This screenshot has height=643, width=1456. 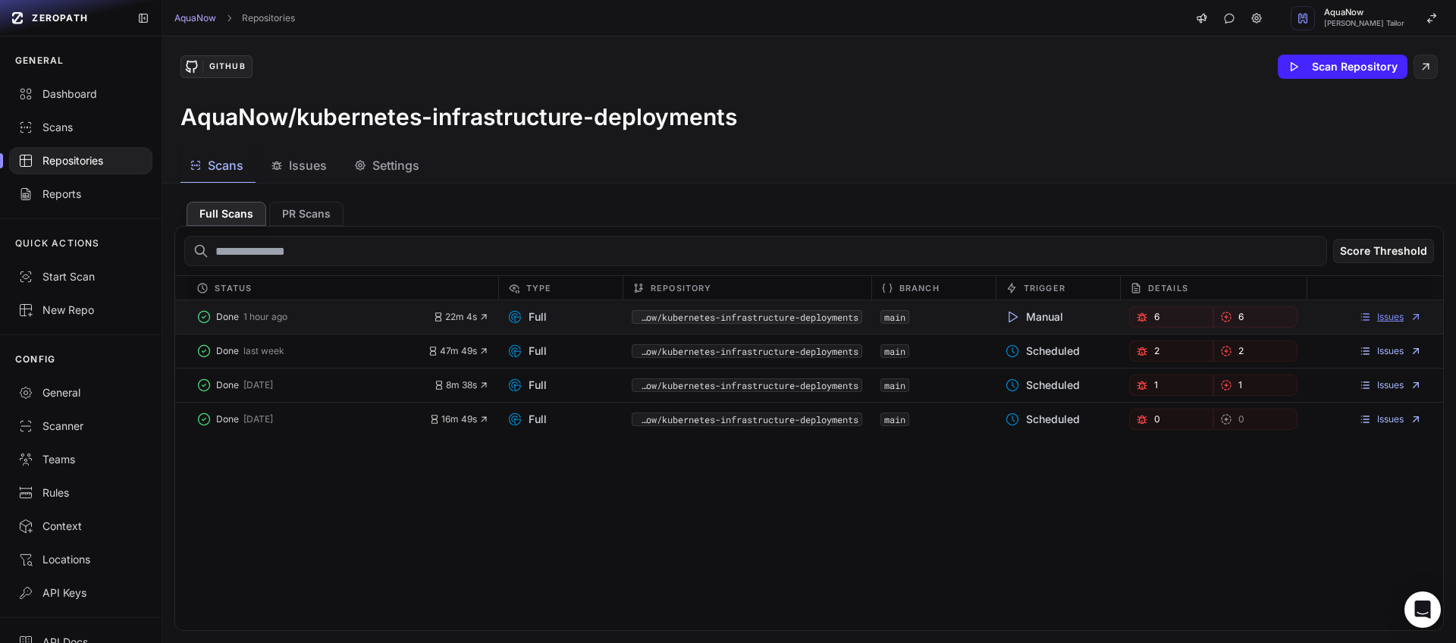 What do you see at coordinates (58, 243) in the screenshot?
I see `p: QUICK ACTIONS` at bounding box center [58, 243].